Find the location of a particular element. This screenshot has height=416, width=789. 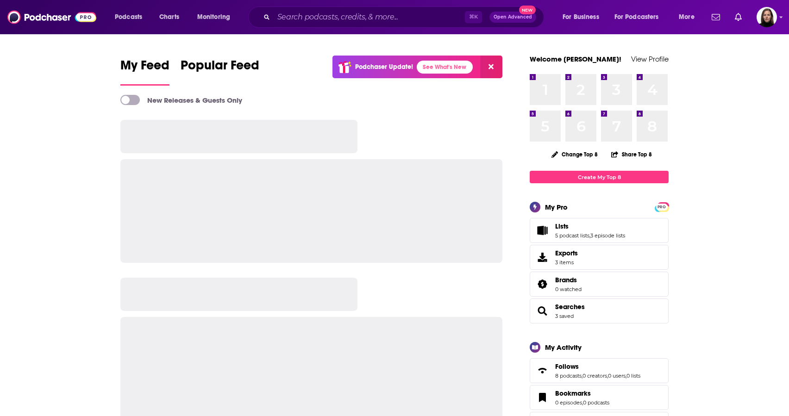

a: View Profile is located at coordinates (649, 59).